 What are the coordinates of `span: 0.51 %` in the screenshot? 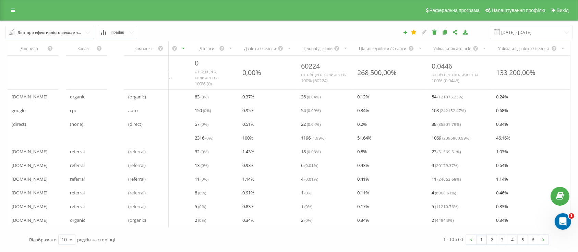 It's located at (248, 124).